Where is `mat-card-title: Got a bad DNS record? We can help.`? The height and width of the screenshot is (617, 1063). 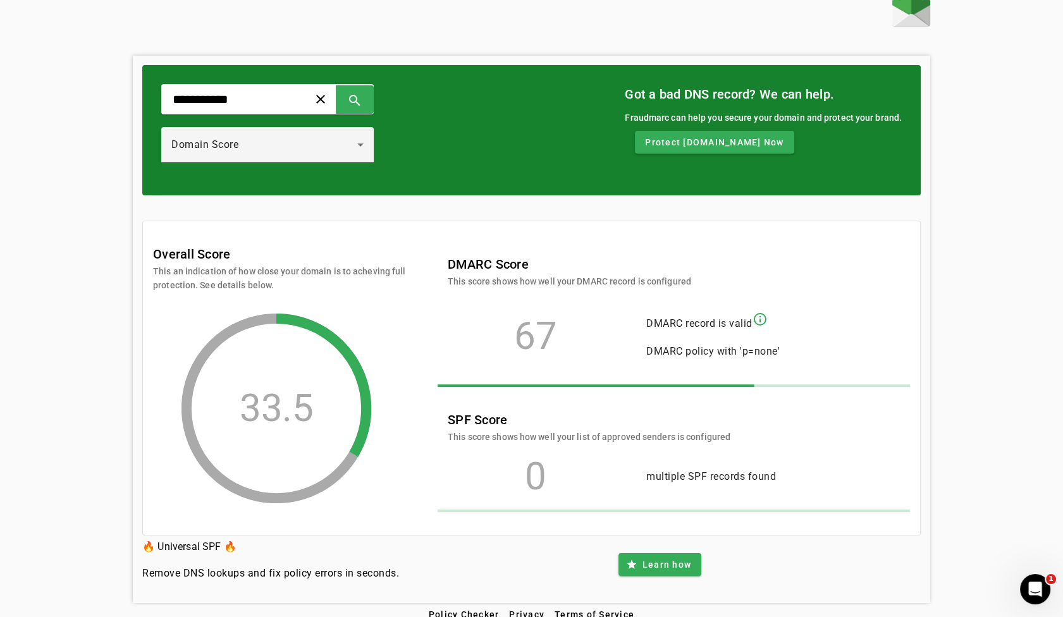 mat-card-title: Got a bad DNS record? We can help. is located at coordinates (763, 94).